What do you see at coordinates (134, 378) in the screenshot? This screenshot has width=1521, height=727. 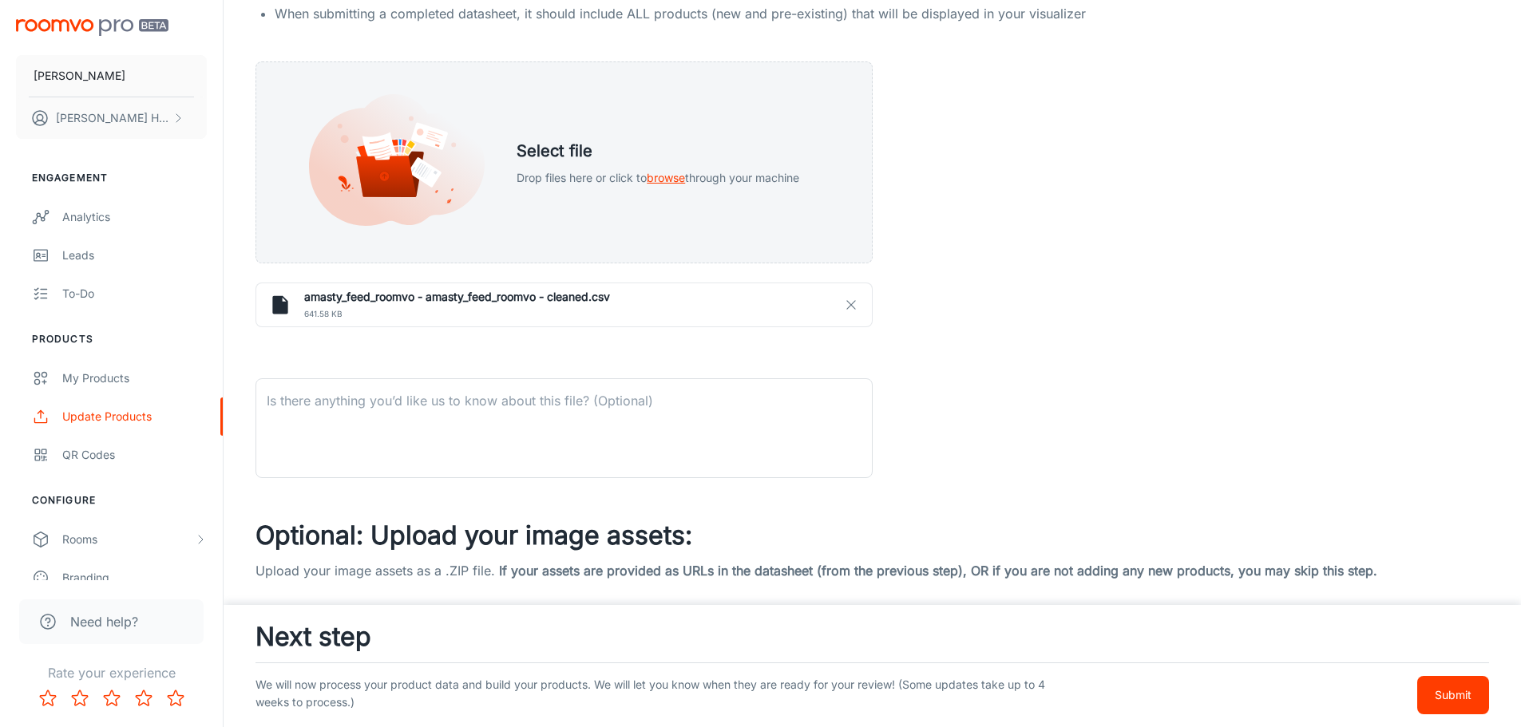 I see `div: My Products` at bounding box center [134, 378].